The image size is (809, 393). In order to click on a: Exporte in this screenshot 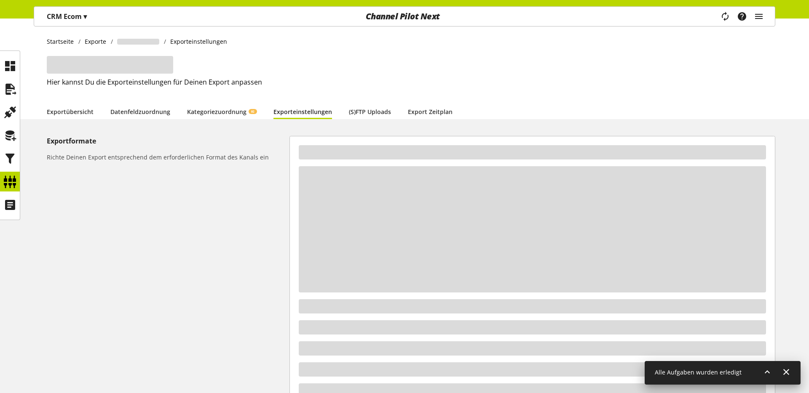, I will do `click(96, 41)`.